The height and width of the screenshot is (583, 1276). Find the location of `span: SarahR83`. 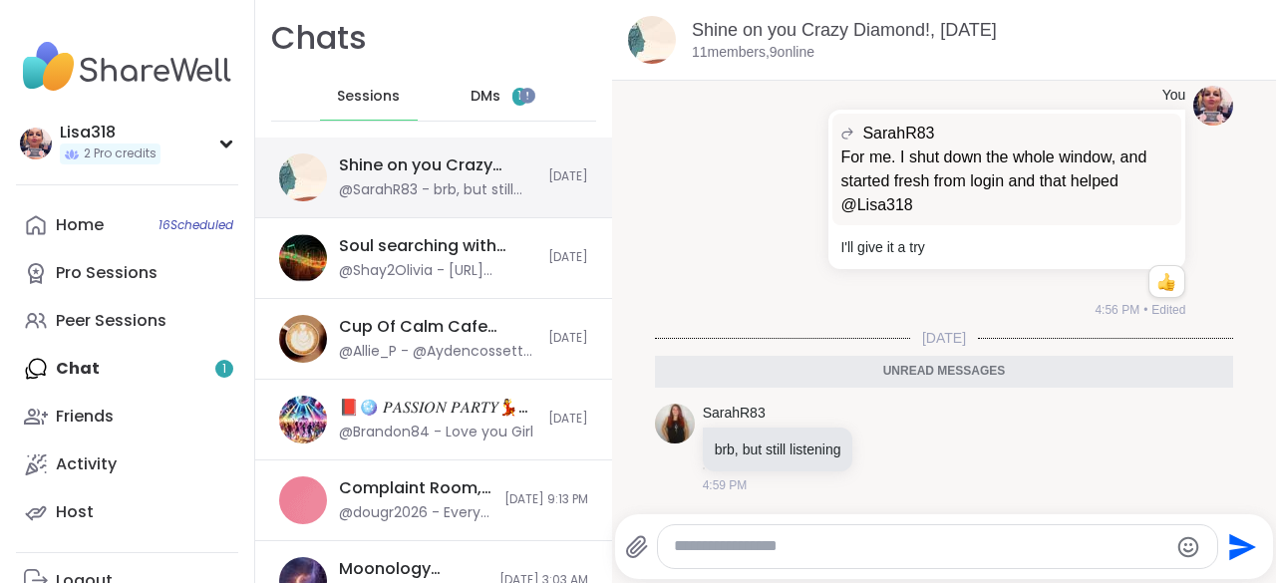

span: SarahR83 is located at coordinates (898, 134).